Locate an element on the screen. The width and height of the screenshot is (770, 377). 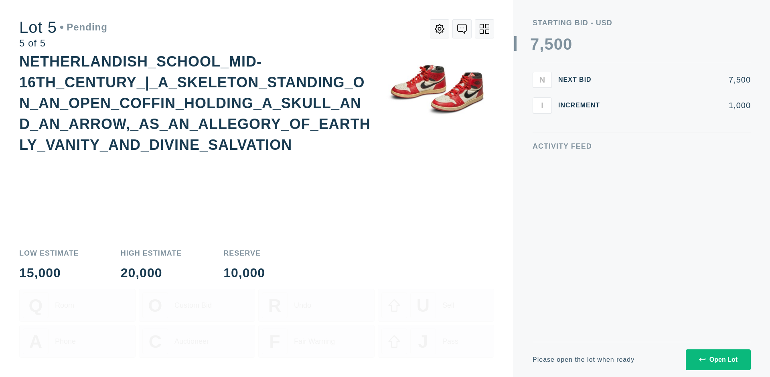
button: I is located at coordinates (542, 106).